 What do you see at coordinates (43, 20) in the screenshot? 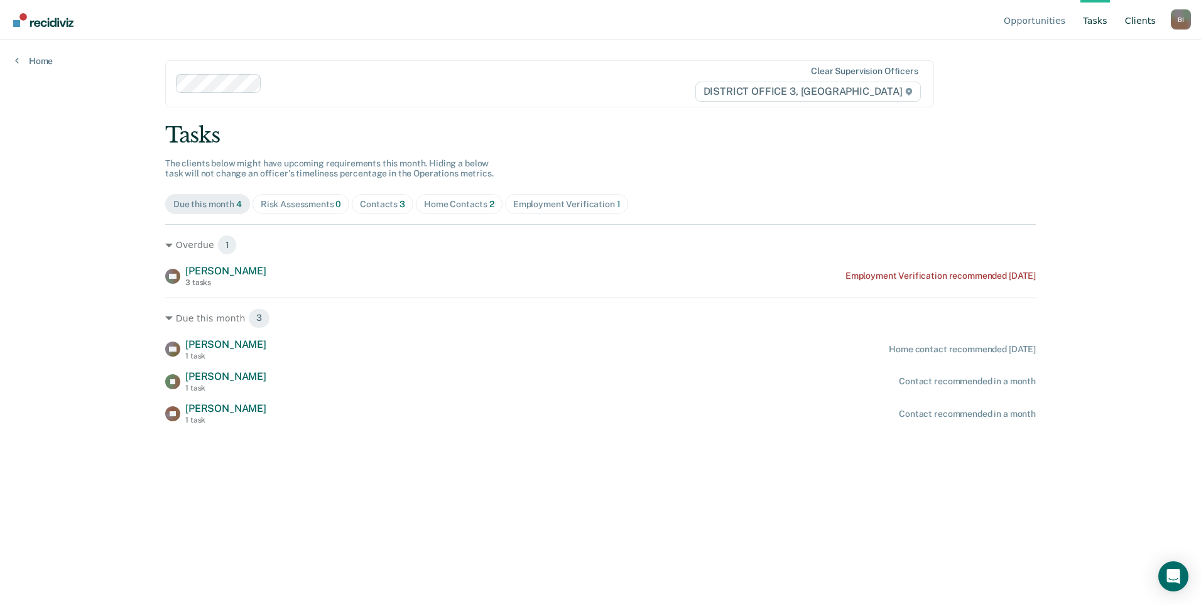
I see `img: Recidiviz` at bounding box center [43, 20].